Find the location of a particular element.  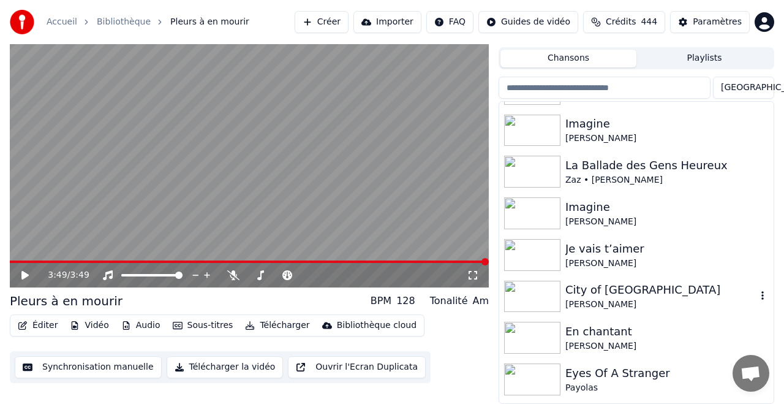

button: Ouvrir l'Ecran Duplicata is located at coordinates (356, 367).